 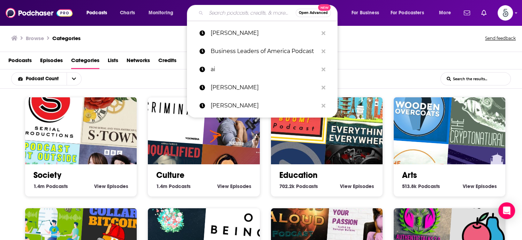 What do you see at coordinates (66, 38) in the screenshot?
I see `h1: Categories` at bounding box center [66, 38].